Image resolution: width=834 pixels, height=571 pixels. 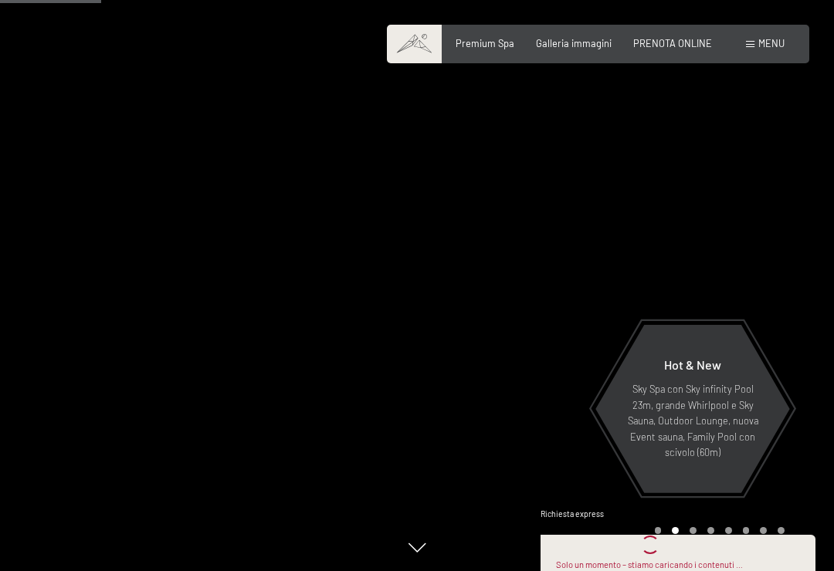 I want to click on a: Galleria immagini, so click(x=574, y=43).